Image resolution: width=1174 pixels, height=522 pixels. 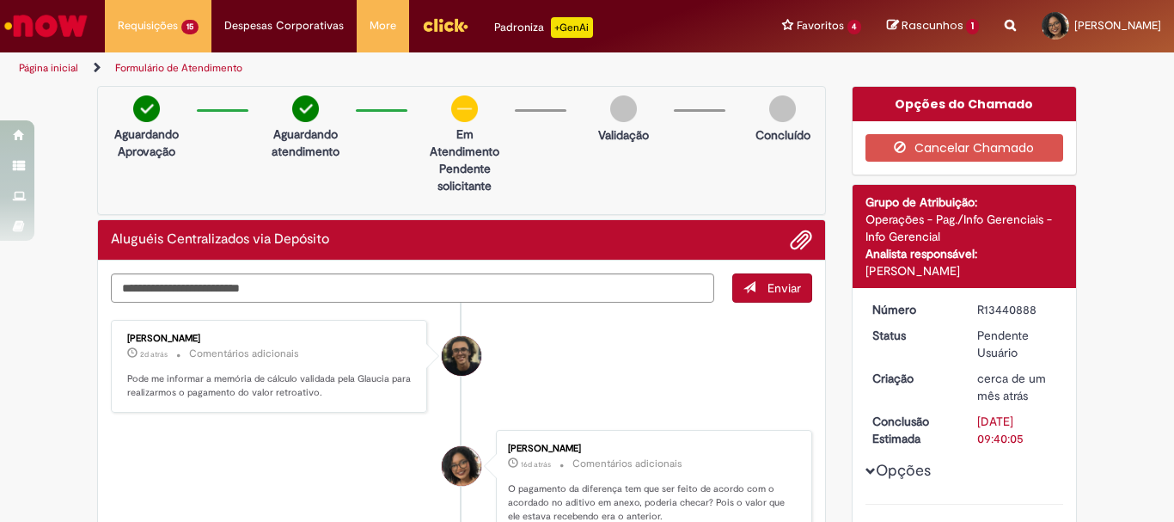 What do you see at coordinates (933, 25) in the screenshot?
I see `span: Rascunhos` at bounding box center [933, 25].